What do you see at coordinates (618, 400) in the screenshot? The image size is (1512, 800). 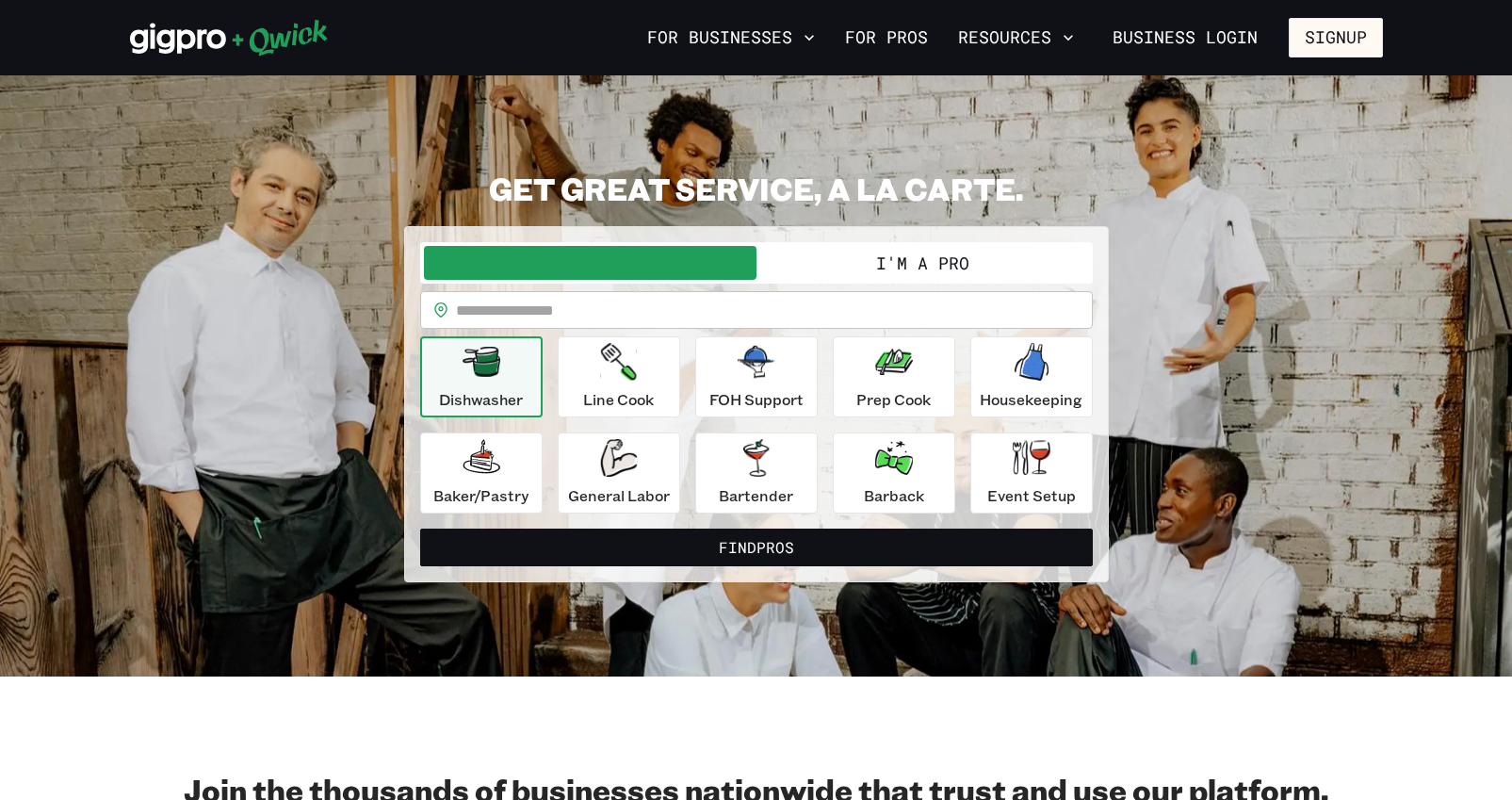 I see `p: Line Cook` at bounding box center [618, 400].